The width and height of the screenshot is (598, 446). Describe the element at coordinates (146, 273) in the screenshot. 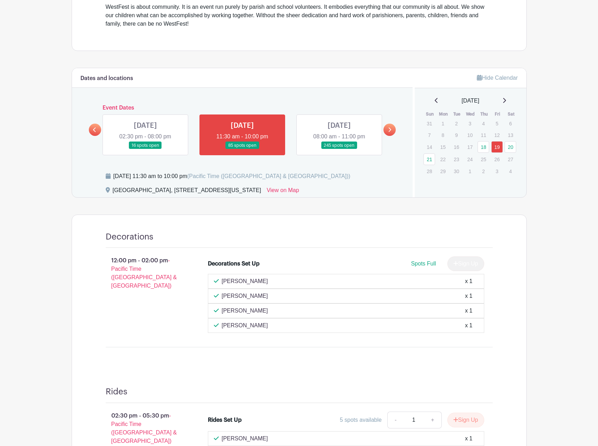

I see `p: 12:00 pm - 02:00 pm` at that location.